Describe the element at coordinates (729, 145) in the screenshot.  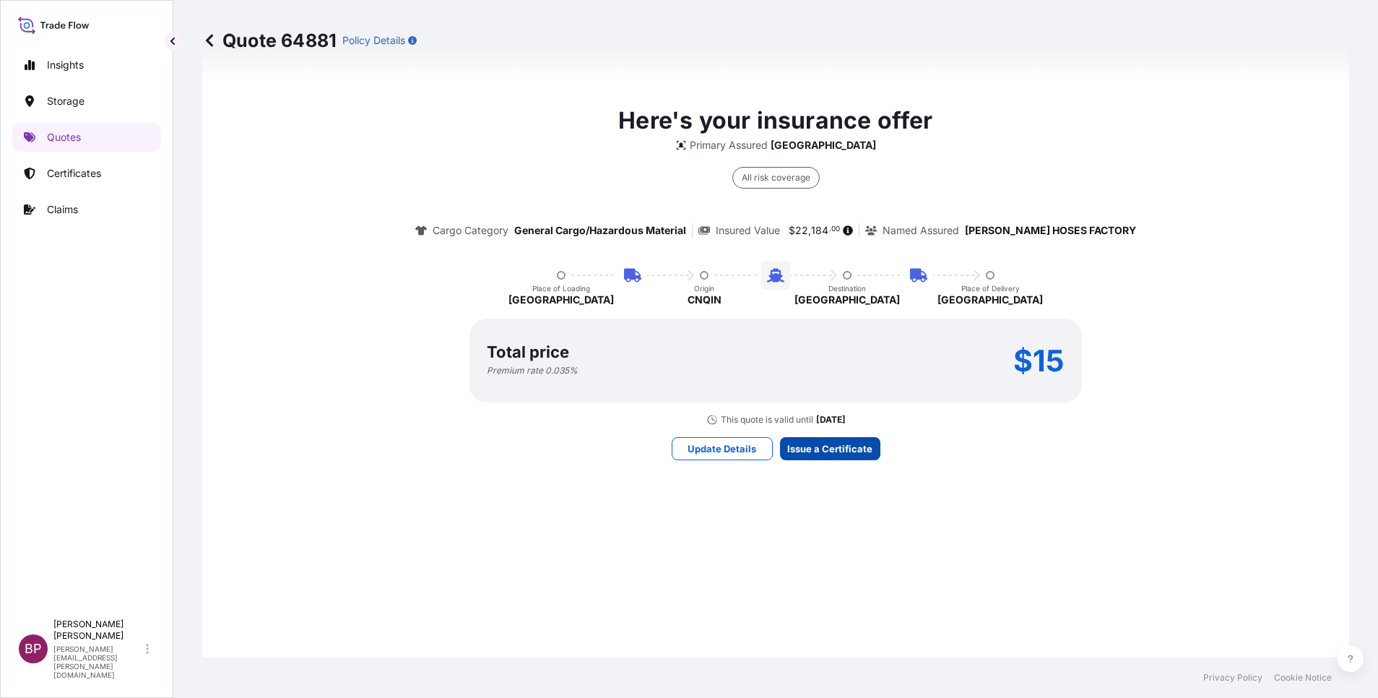
I see `p: Primary Assured` at that location.